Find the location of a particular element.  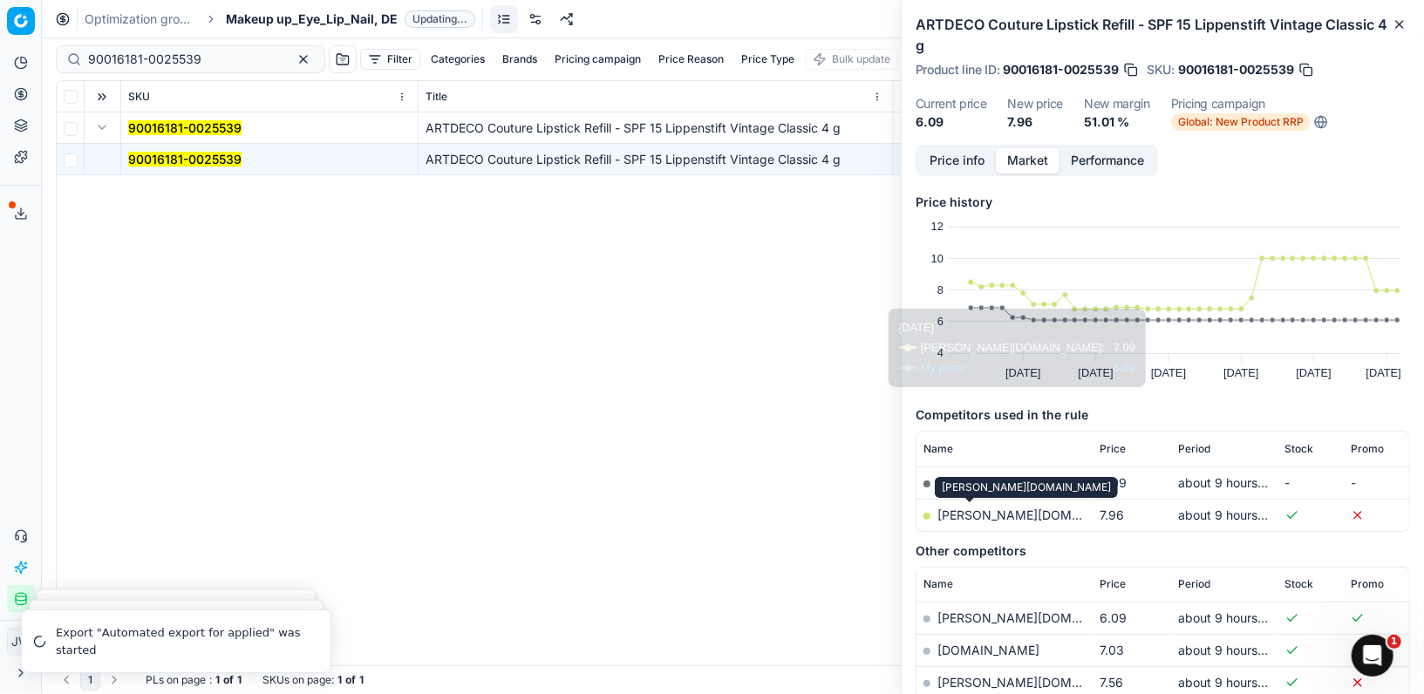

button: Brands is located at coordinates (520, 59).